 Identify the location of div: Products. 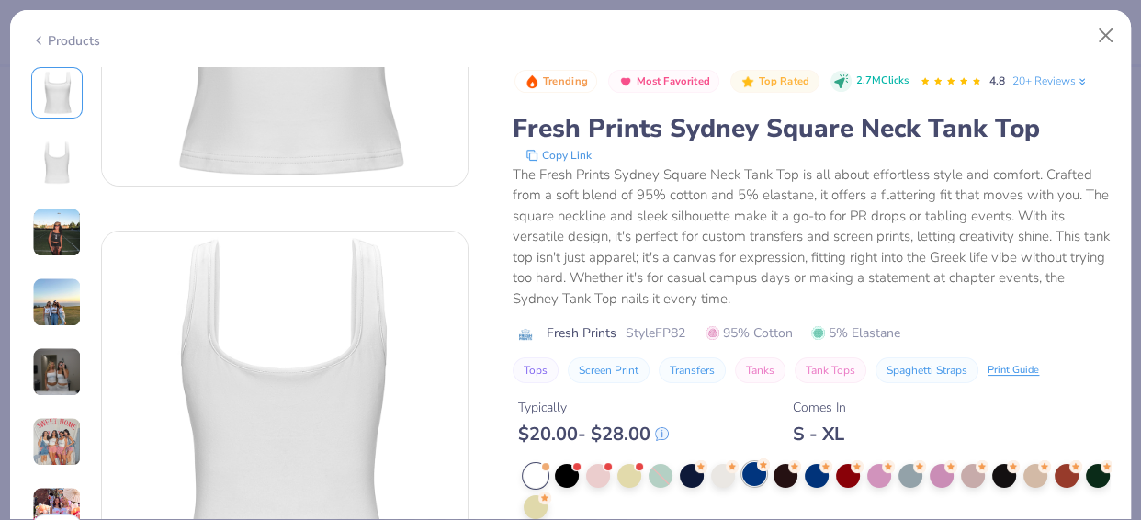
(65, 40).